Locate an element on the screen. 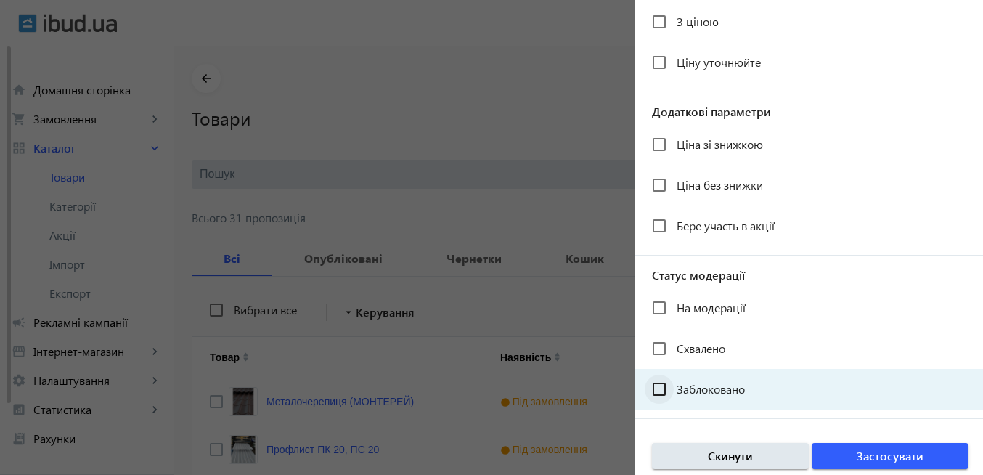 This screenshot has height=475, width=983. span: Бере участь в акції is located at coordinates (725, 225).